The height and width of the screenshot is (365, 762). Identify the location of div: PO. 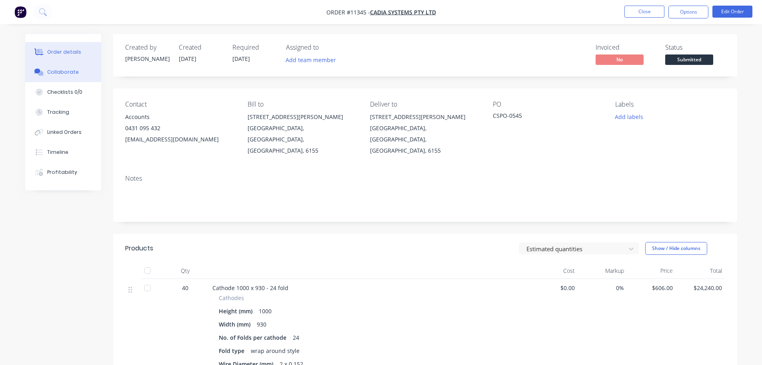
(548, 104).